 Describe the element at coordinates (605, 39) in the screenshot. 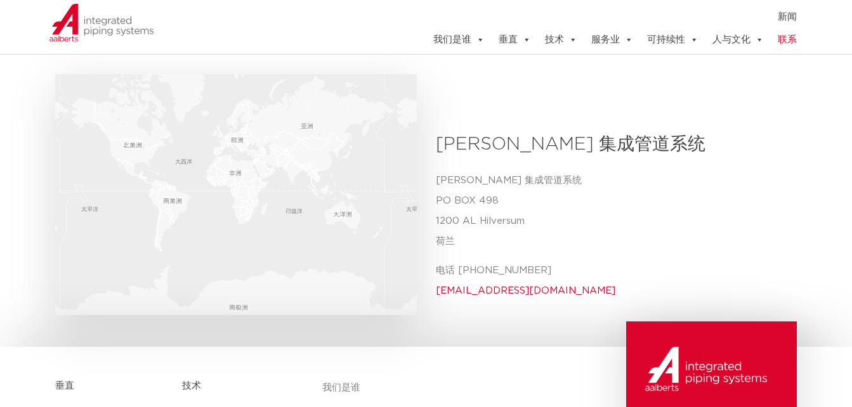

I see `font: 服务业` at that location.